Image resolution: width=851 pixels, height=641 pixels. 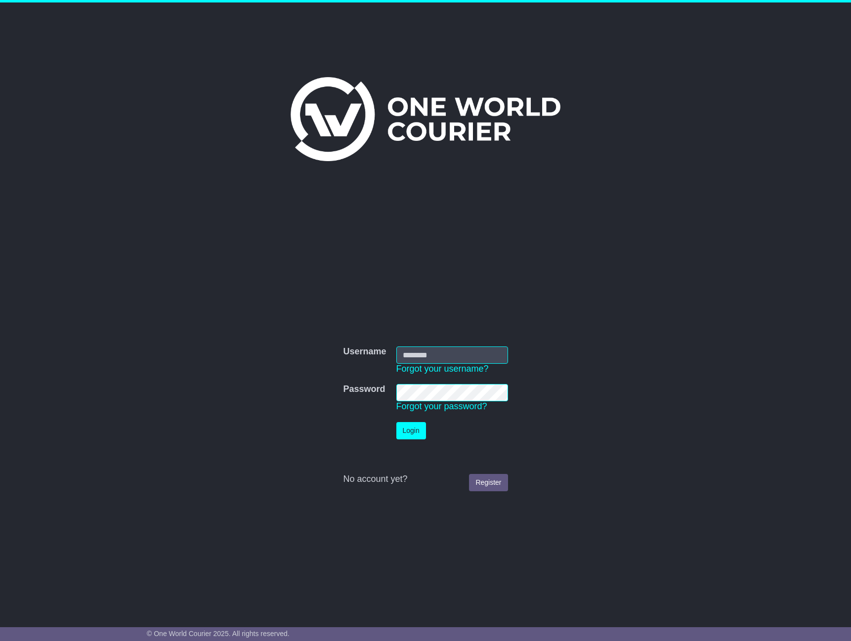 I want to click on a: Register, so click(x=488, y=482).